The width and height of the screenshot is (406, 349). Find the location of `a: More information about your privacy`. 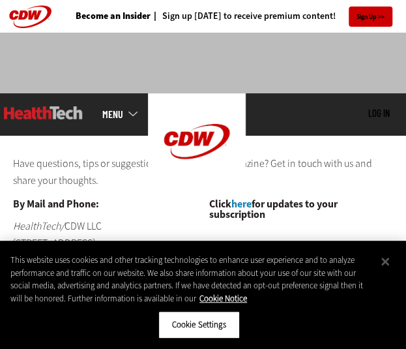

a: More information about your privacy is located at coordinates (223, 298).